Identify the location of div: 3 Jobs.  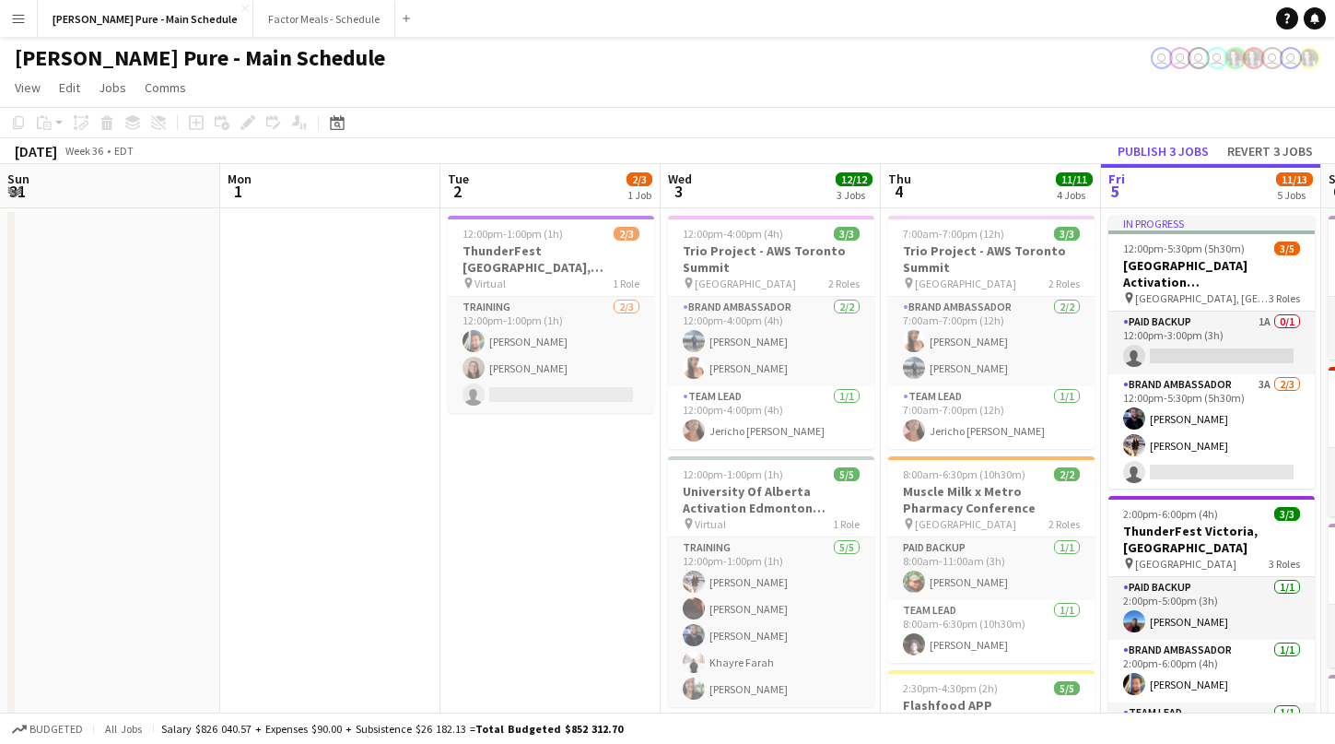
(854, 194).